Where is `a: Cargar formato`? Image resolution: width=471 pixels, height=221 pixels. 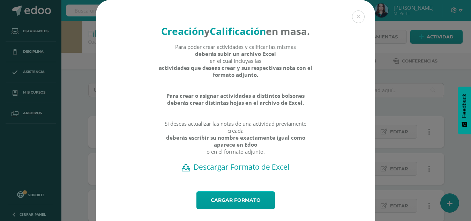 a: Cargar formato is located at coordinates (235, 200).